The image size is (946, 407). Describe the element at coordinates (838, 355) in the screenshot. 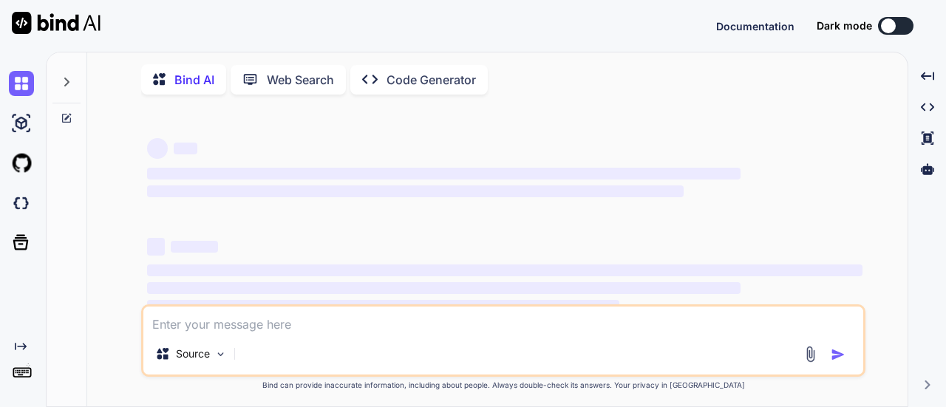

I see `img: icon` at that location.